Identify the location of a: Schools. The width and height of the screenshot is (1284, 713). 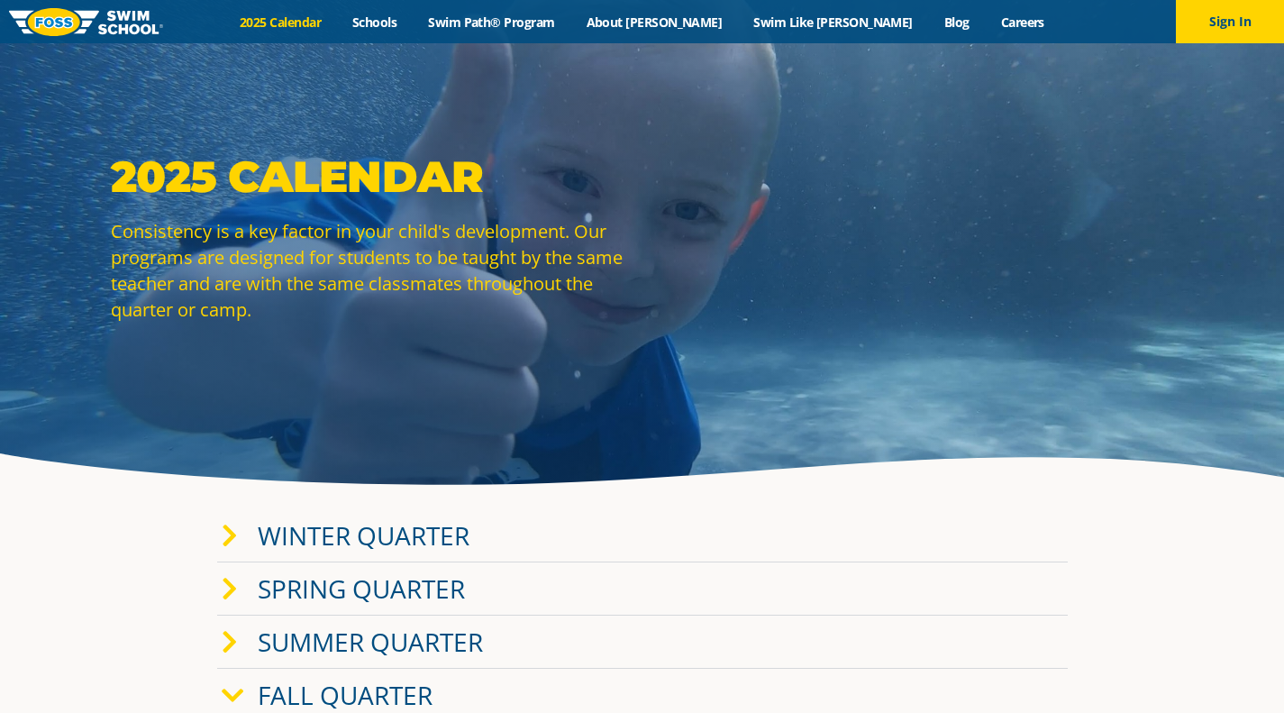
(375, 22).